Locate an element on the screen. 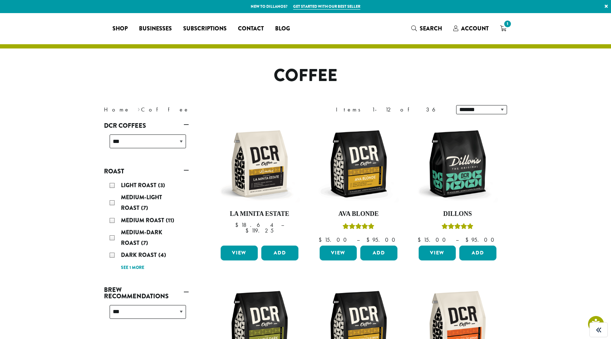  span: Shop is located at coordinates (120, 29).